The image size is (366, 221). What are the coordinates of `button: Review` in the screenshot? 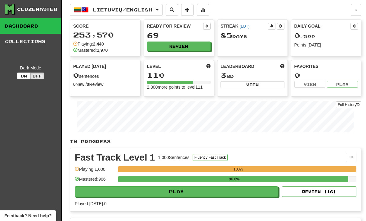 It's located at (179, 46).